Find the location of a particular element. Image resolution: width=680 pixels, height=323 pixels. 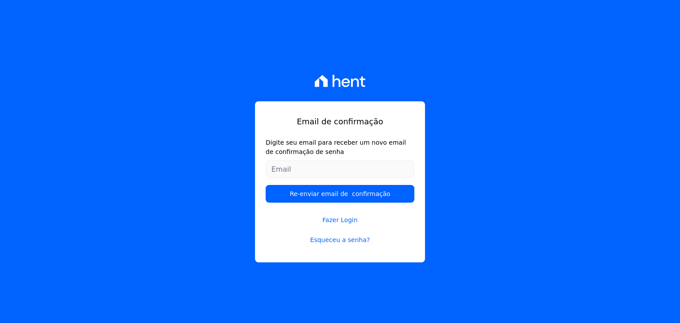

input: Re-enviar email de confirmação is located at coordinates (340, 194).